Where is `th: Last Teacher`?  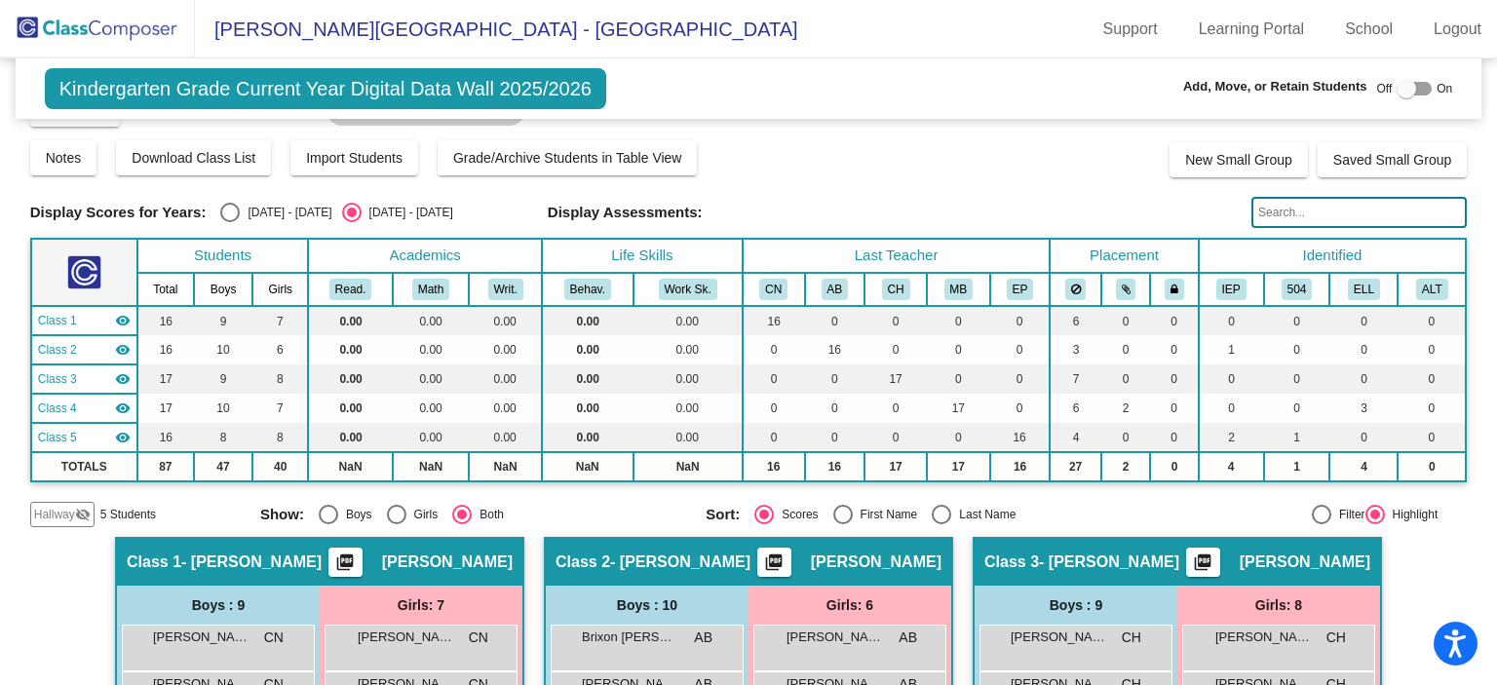
th: Last Teacher is located at coordinates (897, 255).